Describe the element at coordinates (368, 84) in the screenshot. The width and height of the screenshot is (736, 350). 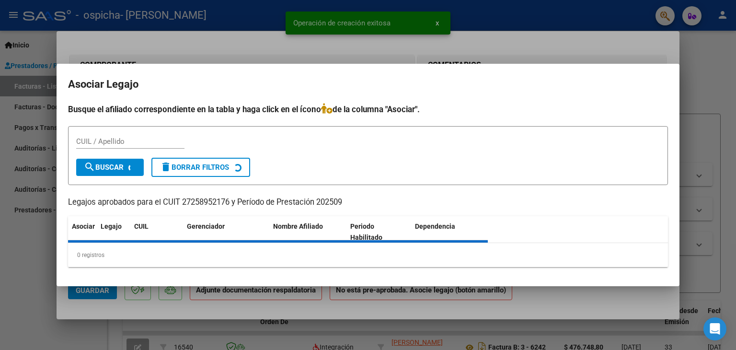
I see `h2: Asociar Legajo` at that location.